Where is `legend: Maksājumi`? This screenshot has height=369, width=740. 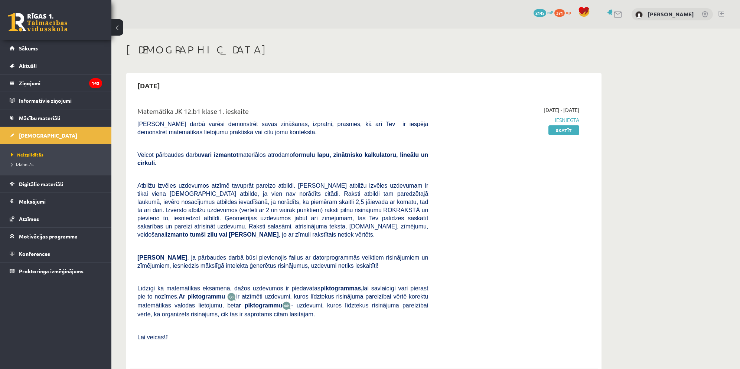 legend: Maksājumi is located at coordinates (60, 202).